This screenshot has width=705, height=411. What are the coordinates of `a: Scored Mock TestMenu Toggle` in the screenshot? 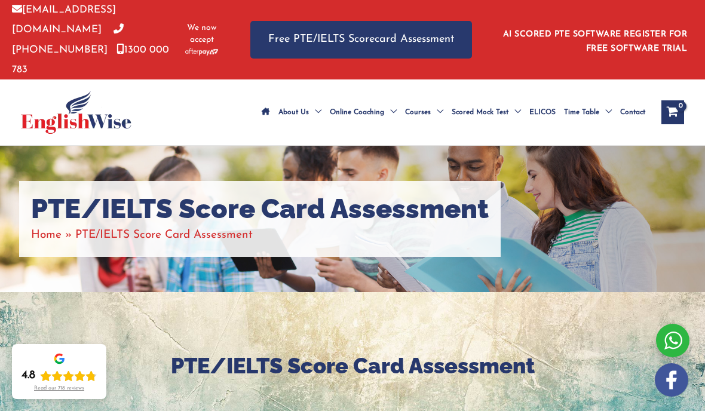 It's located at (487, 112).